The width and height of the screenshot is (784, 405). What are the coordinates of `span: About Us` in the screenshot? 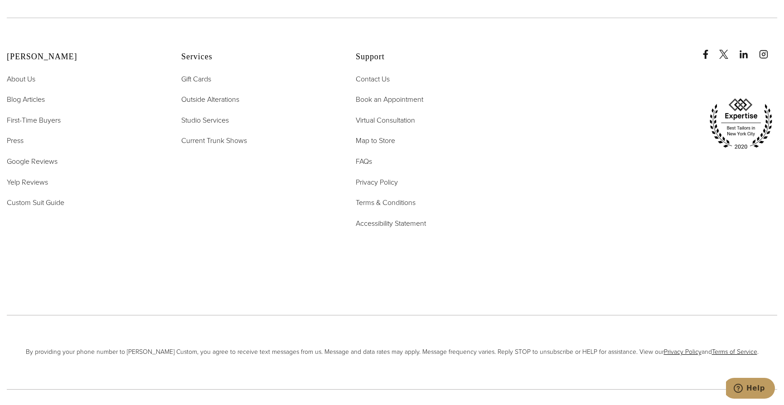 It's located at (21, 79).